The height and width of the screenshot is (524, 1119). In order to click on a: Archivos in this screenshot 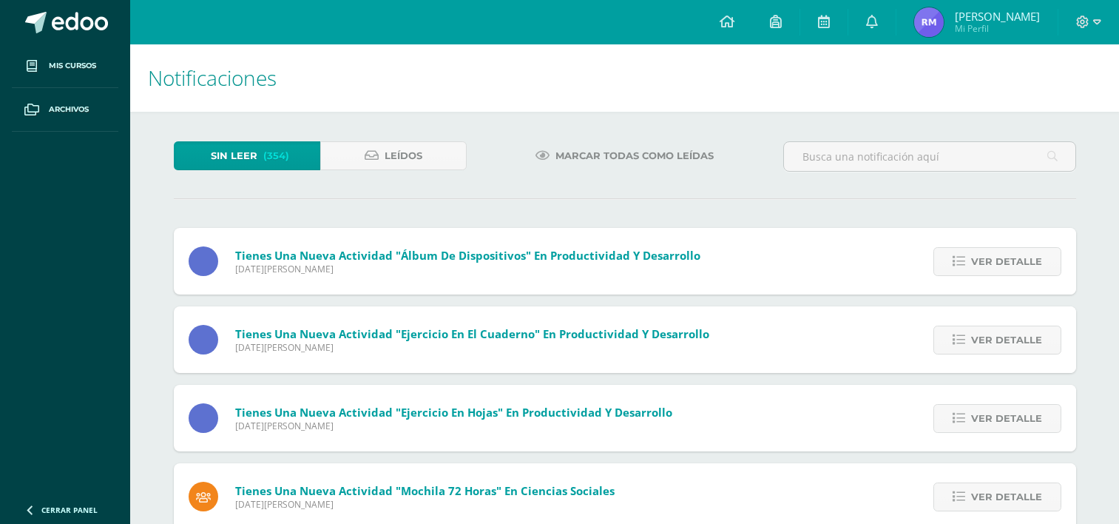, I will do `click(65, 109)`.